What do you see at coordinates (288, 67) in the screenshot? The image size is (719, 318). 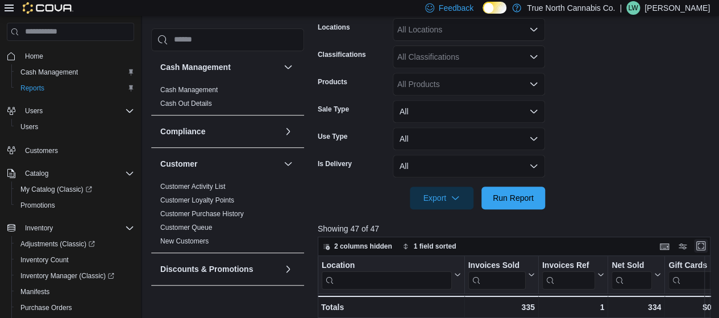 I see `button: Cash Management` at bounding box center [288, 67].